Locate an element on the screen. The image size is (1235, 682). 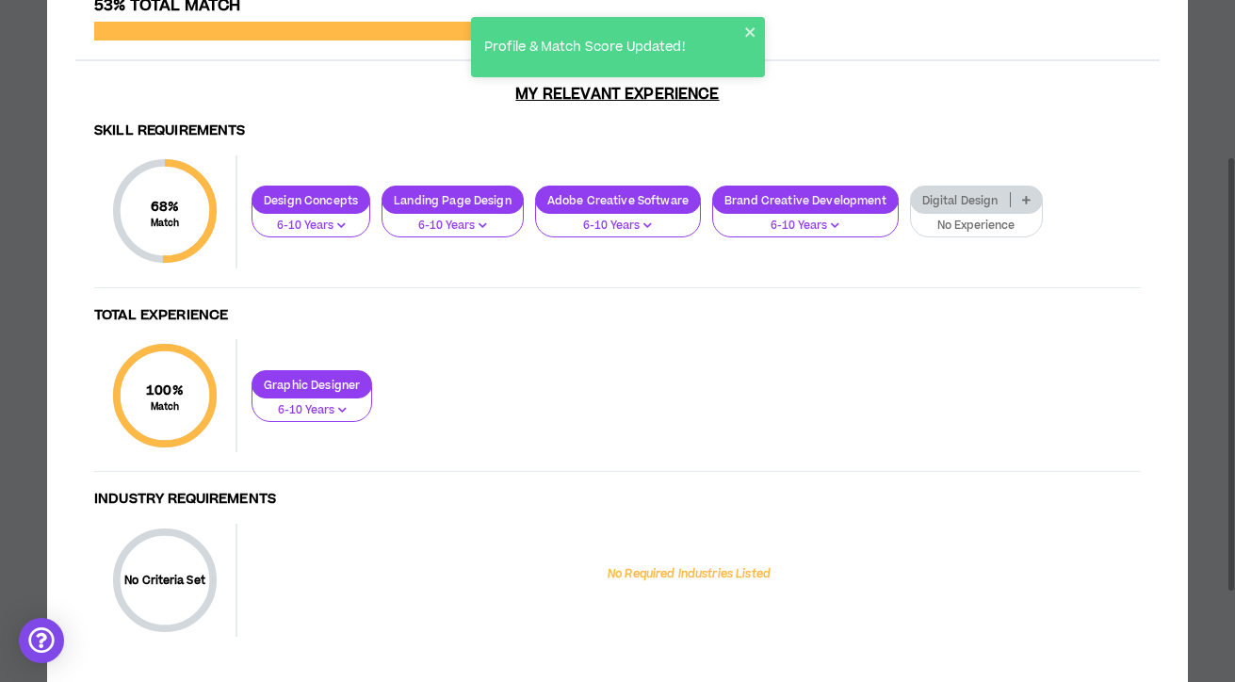
button: No Experience is located at coordinates (976, 219).